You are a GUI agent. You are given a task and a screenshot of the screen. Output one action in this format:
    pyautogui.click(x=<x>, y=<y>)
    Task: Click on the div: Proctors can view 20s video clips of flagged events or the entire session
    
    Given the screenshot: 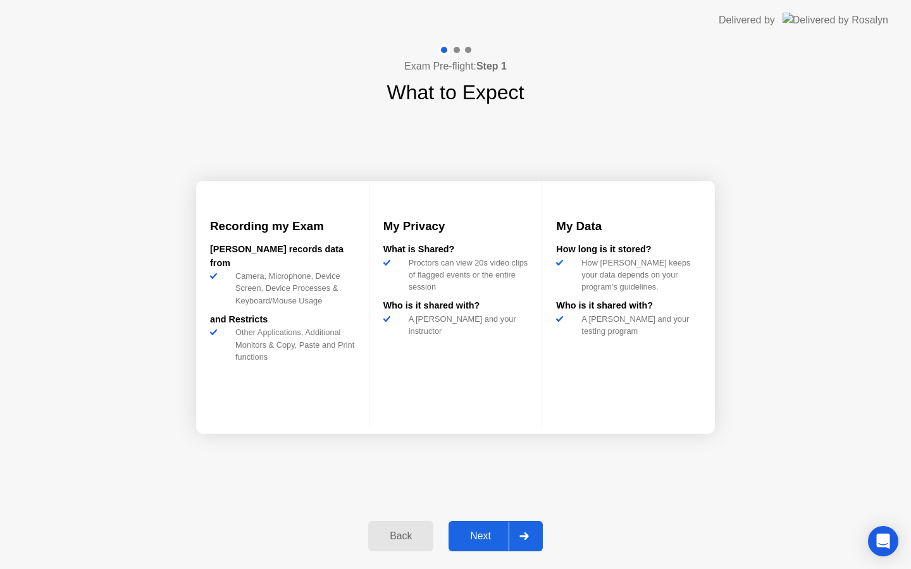 What is the action you would take?
    pyautogui.click(x=466, y=275)
    